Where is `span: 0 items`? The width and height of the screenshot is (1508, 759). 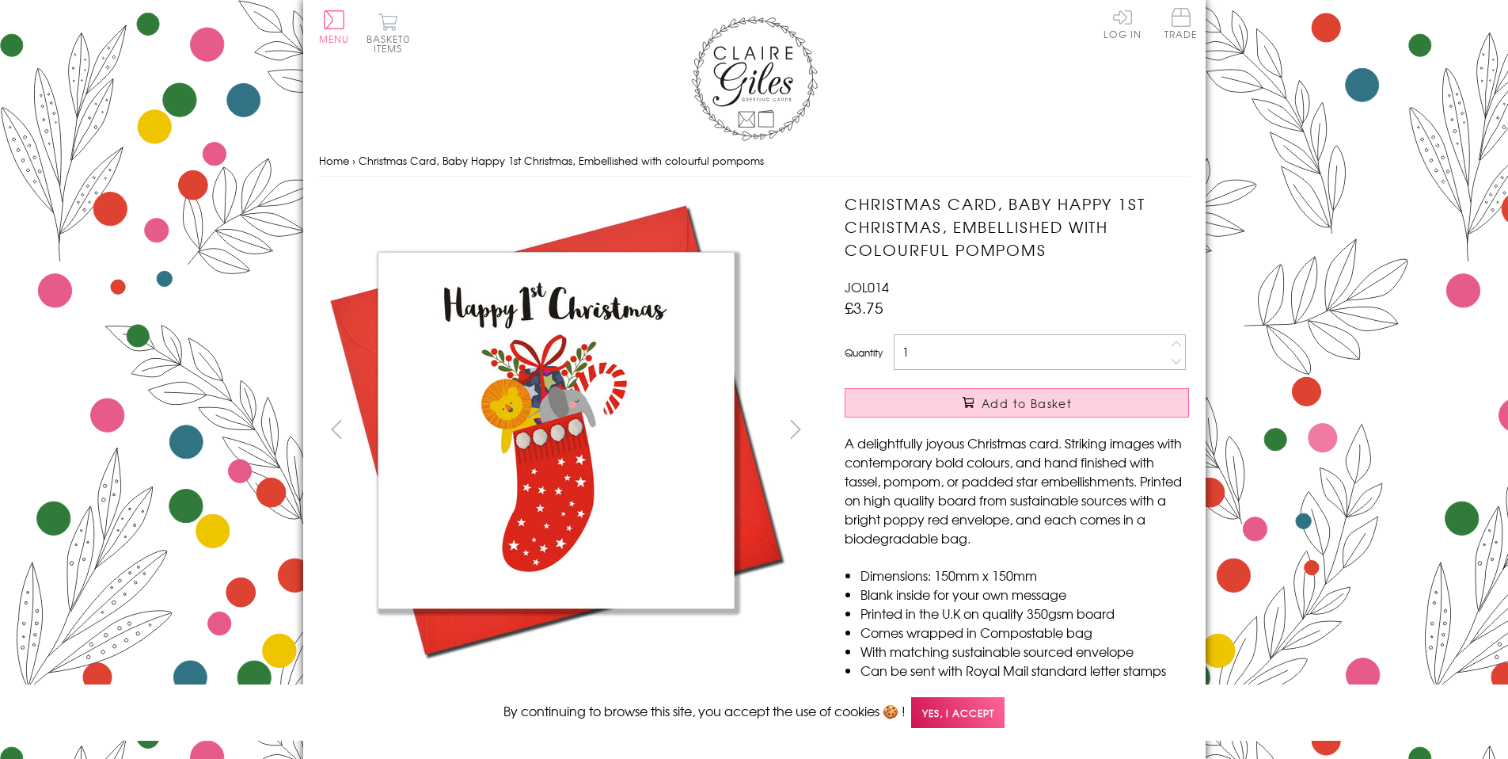 span: 0 items is located at coordinates (392, 44).